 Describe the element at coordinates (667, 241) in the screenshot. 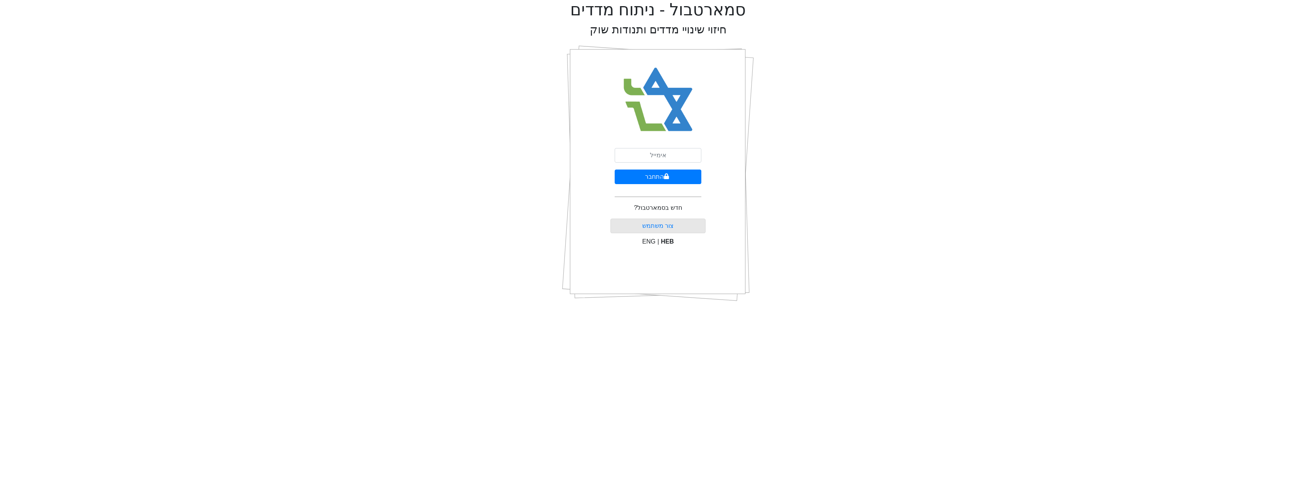

I see `span: HEB` at that location.